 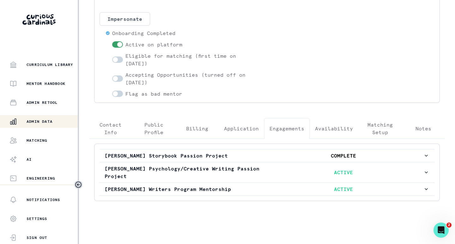 What do you see at coordinates (380, 129) in the screenshot?
I see `p: Matching Setup` at bounding box center [380, 129].